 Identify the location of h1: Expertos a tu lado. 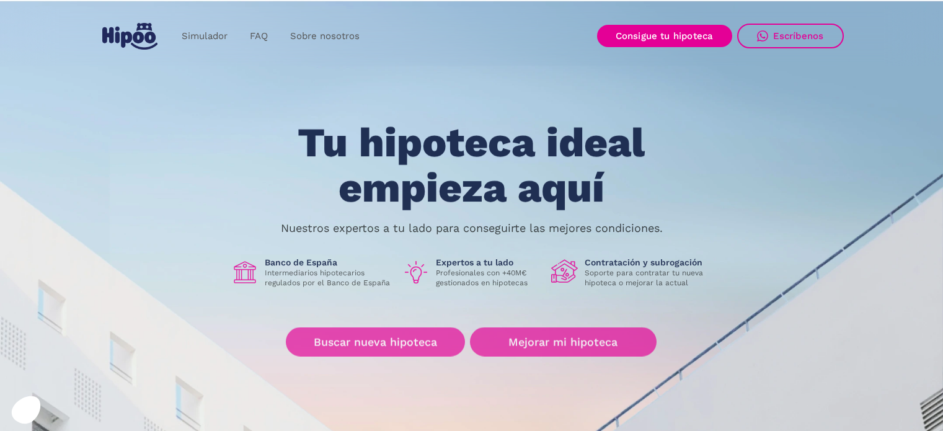
(489, 262).